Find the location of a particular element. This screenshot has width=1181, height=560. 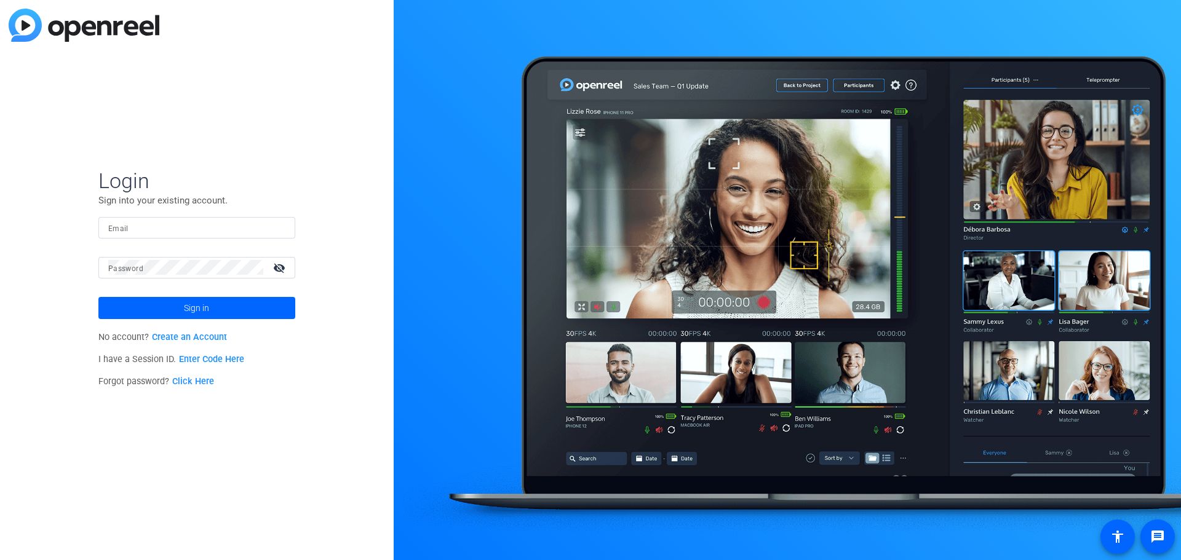

mat-label: Password is located at coordinates (125, 269).